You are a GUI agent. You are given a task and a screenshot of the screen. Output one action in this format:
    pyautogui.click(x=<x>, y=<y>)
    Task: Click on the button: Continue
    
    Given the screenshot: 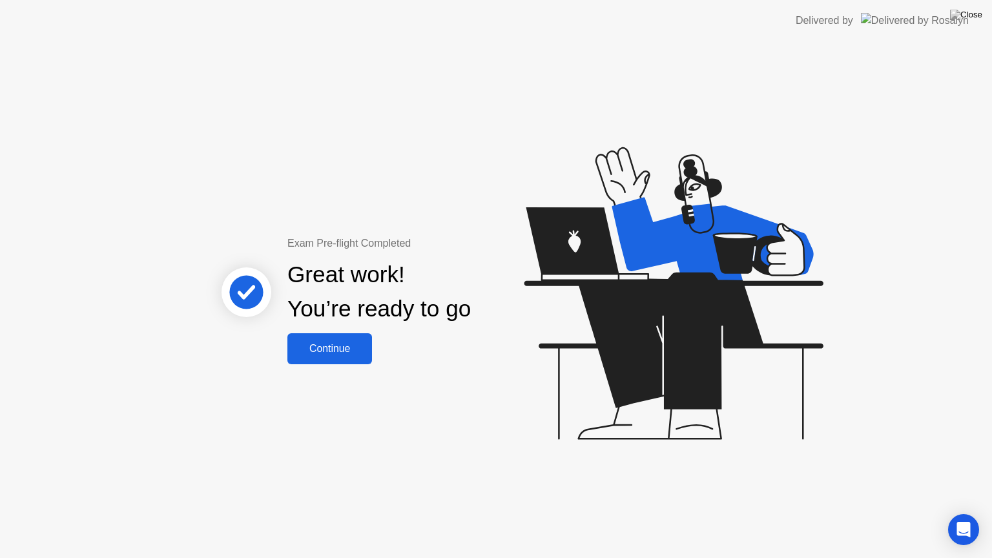 What is the action you would take?
    pyautogui.click(x=329, y=349)
    